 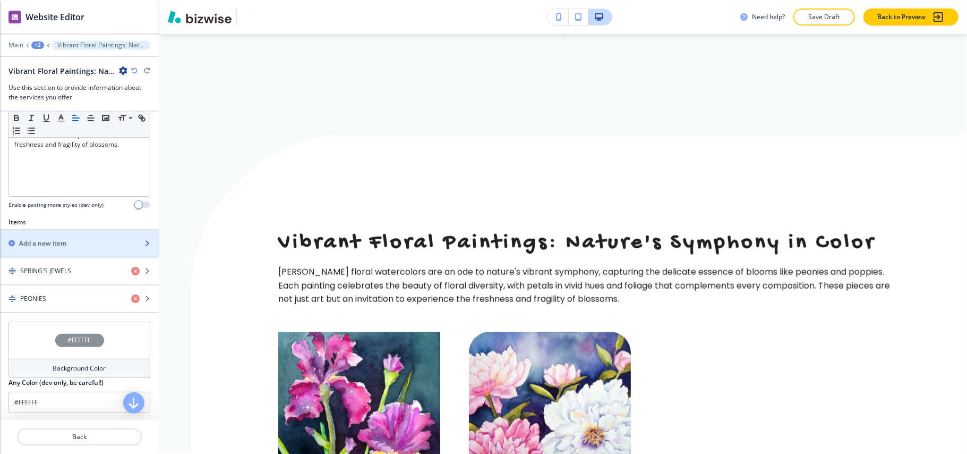 I want to click on button: Vibrant Floral Paintings: Nature's Symphony in Color, so click(x=101, y=45).